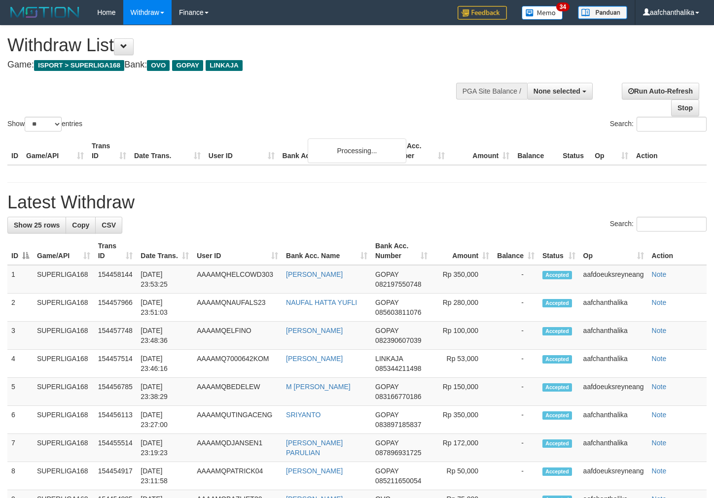 The height and width of the screenshot is (498, 714). What do you see at coordinates (398, 397) in the screenshot?
I see `span: Copy 083166770186 to clipboard` at bounding box center [398, 397].